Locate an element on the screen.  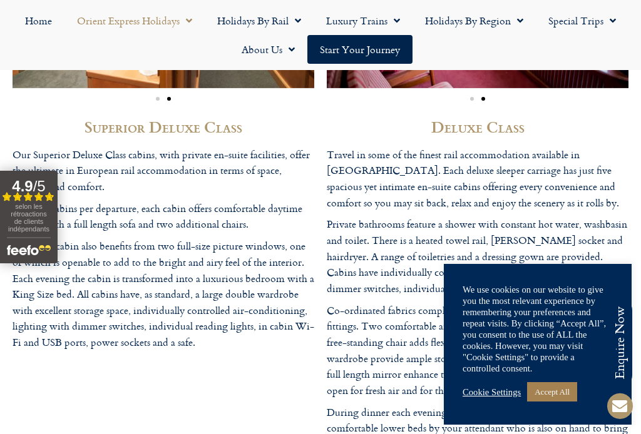
h2: Deluxe Class is located at coordinates (477, 127).